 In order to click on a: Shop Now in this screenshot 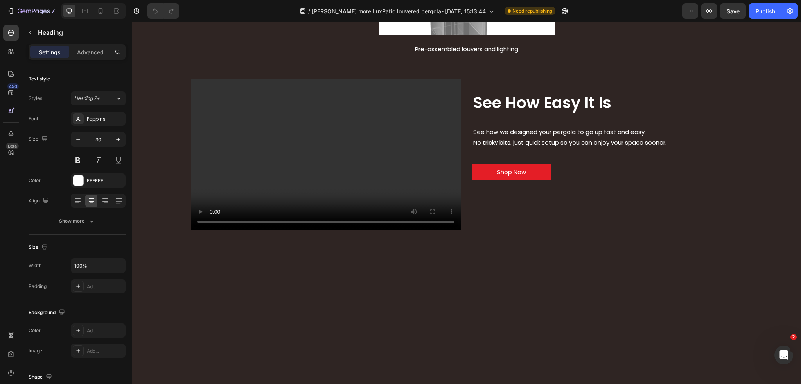, I will do `click(380, 150)`.